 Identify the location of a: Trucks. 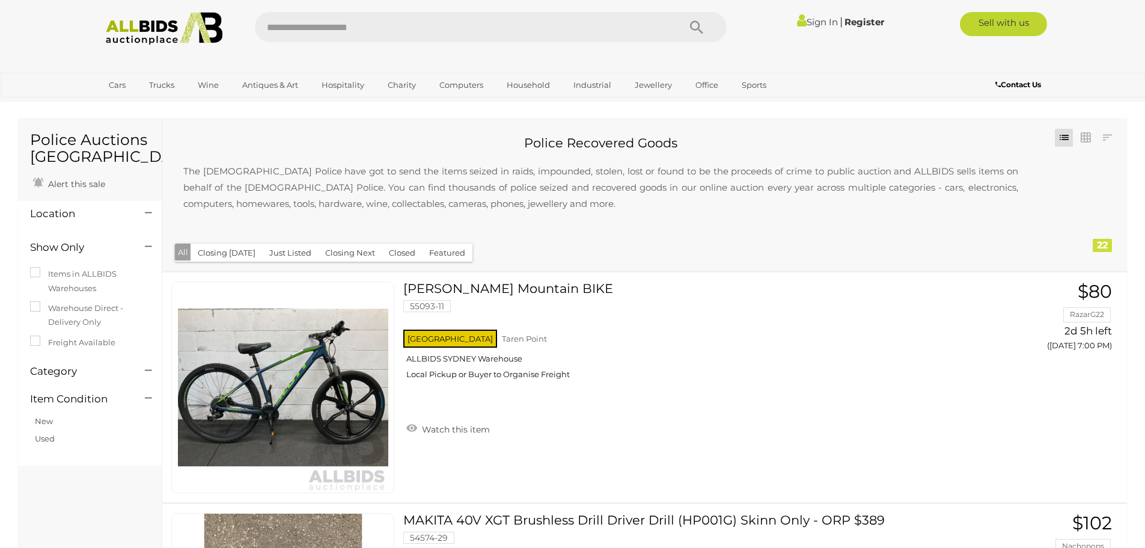
(162, 85).